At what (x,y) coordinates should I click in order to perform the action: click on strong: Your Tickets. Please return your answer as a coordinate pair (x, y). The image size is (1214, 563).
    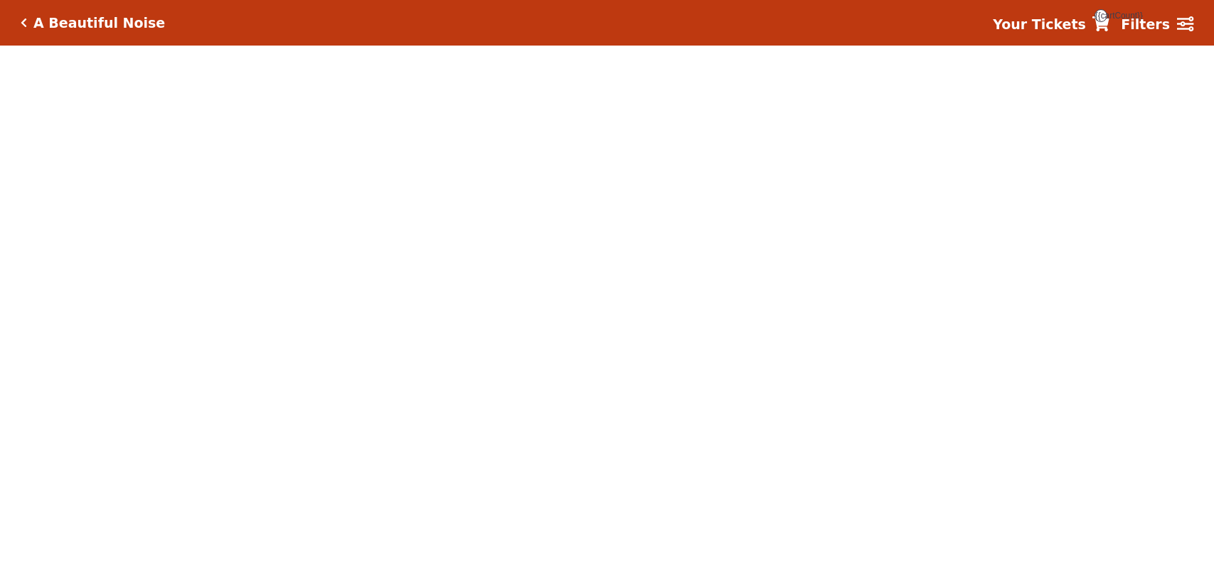
    Looking at the image, I should click on (1039, 24).